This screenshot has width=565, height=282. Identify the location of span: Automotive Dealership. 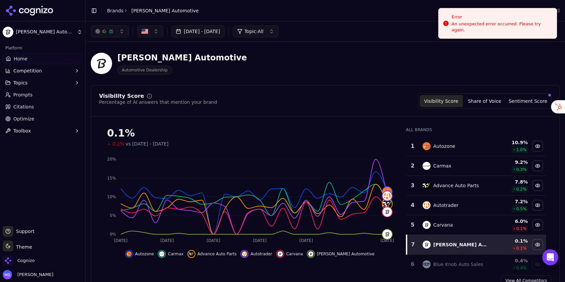
(145, 70).